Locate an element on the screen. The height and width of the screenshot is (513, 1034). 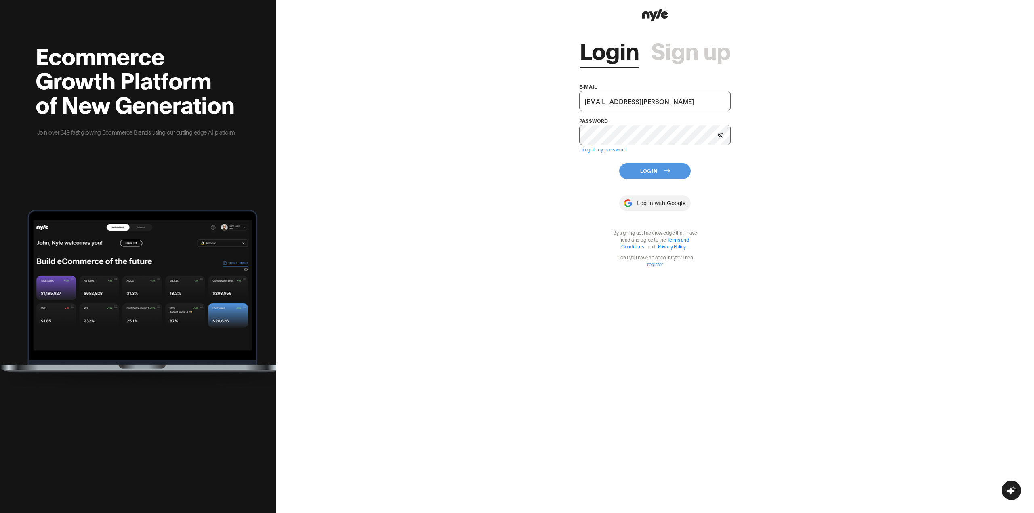
a: I forgot my password is located at coordinates (603, 149).